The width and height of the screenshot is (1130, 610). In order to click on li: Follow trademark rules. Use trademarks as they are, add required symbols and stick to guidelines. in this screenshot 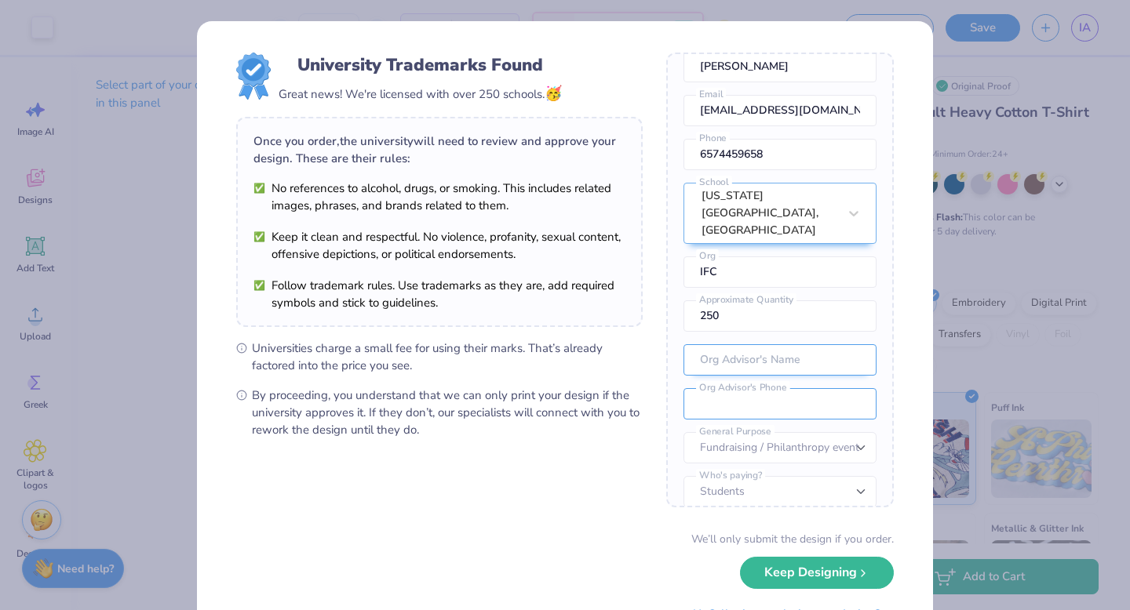, I will do `click(439, 294)`.